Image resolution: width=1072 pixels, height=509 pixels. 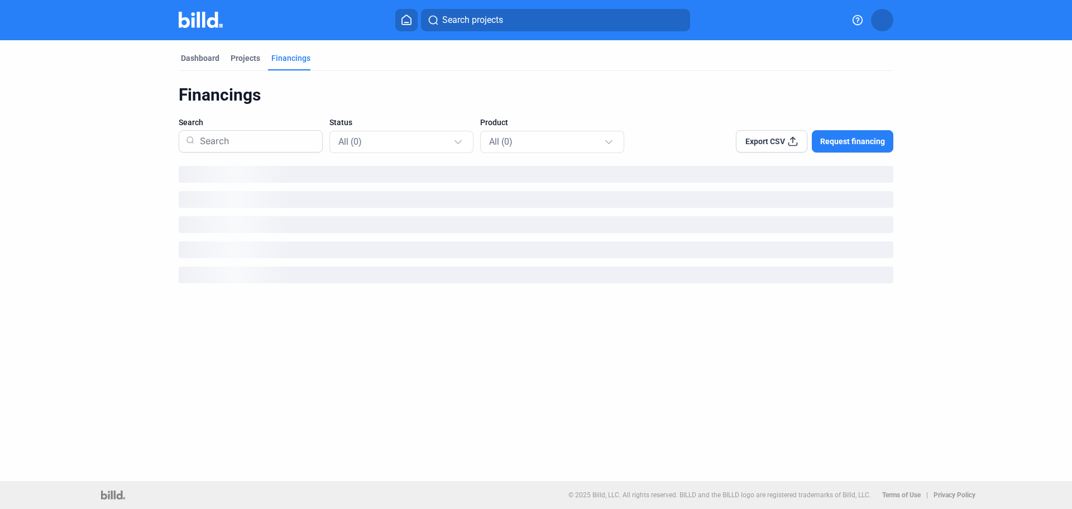 I want to click on img: Billd Company Logo, so click(x=200, y=20).